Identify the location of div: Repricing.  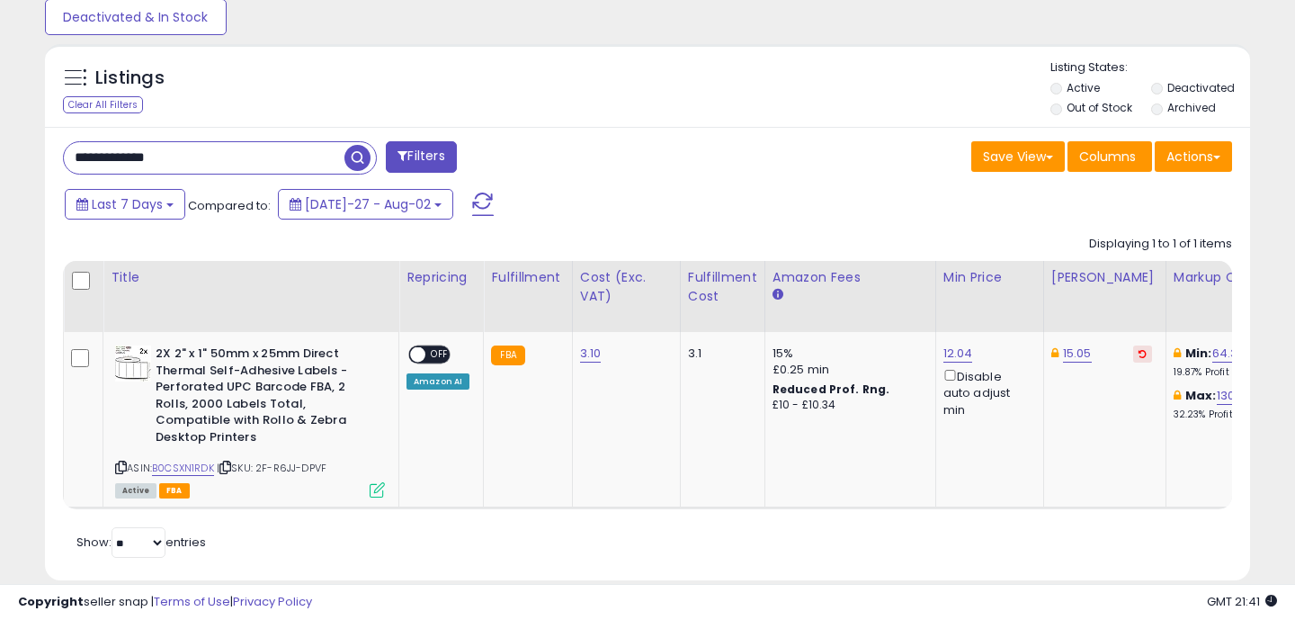
(441, 277).